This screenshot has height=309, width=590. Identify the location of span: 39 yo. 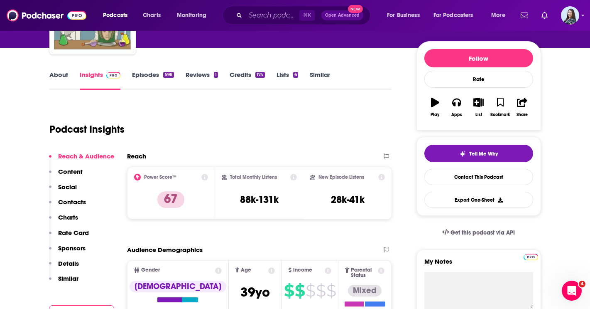
(255, 292).